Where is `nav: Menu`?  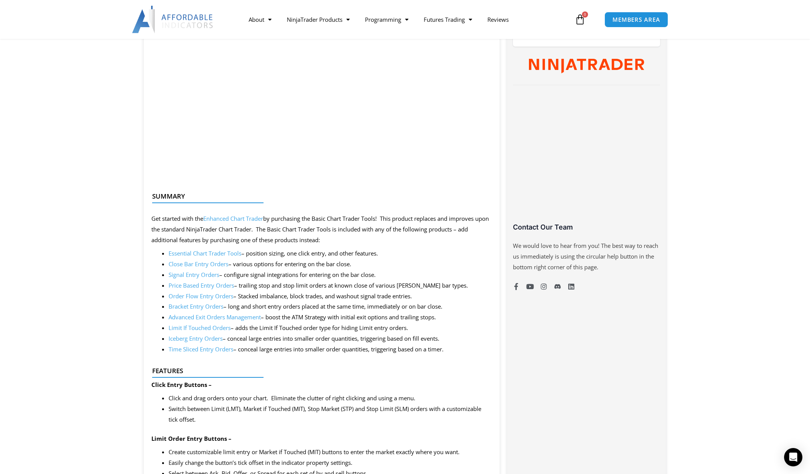 nav: Menu is located at coordinates (407, 19).